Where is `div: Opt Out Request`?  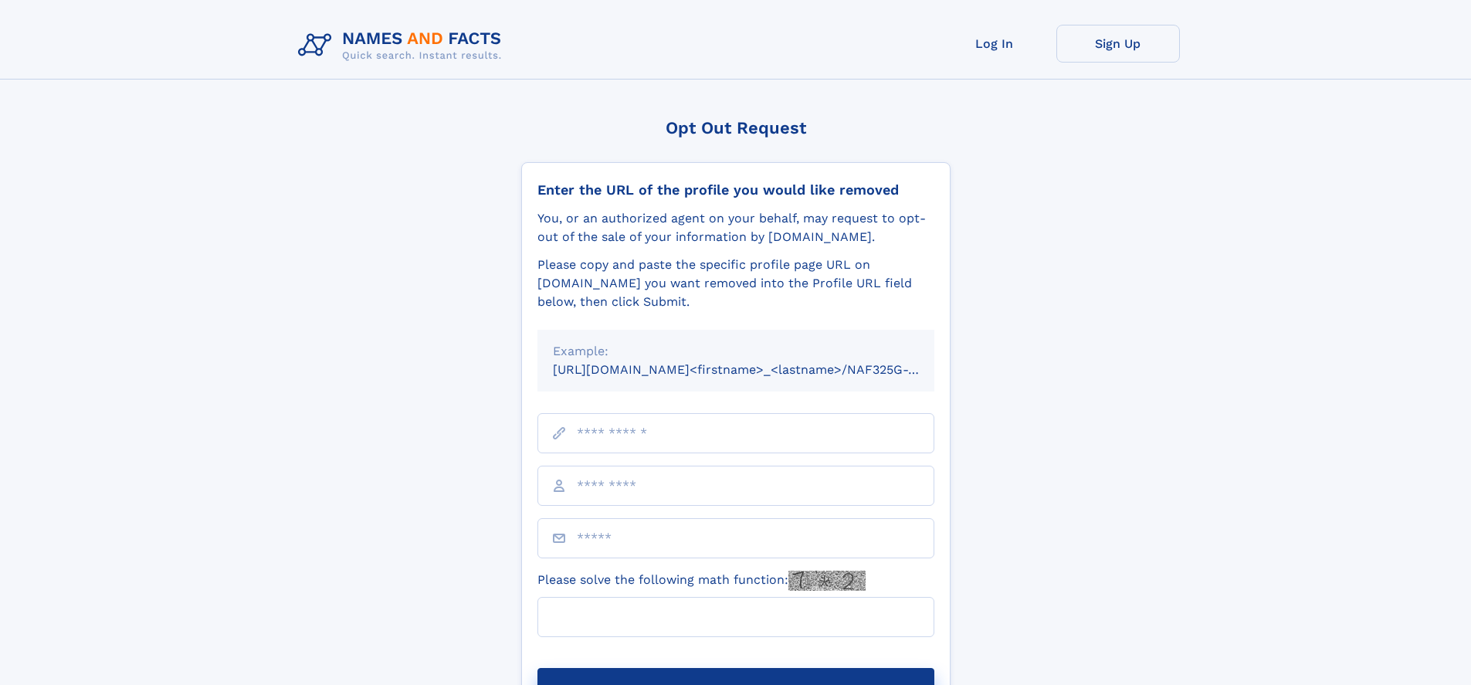
div: Opt Out Request is located at coordinates (736, 127).